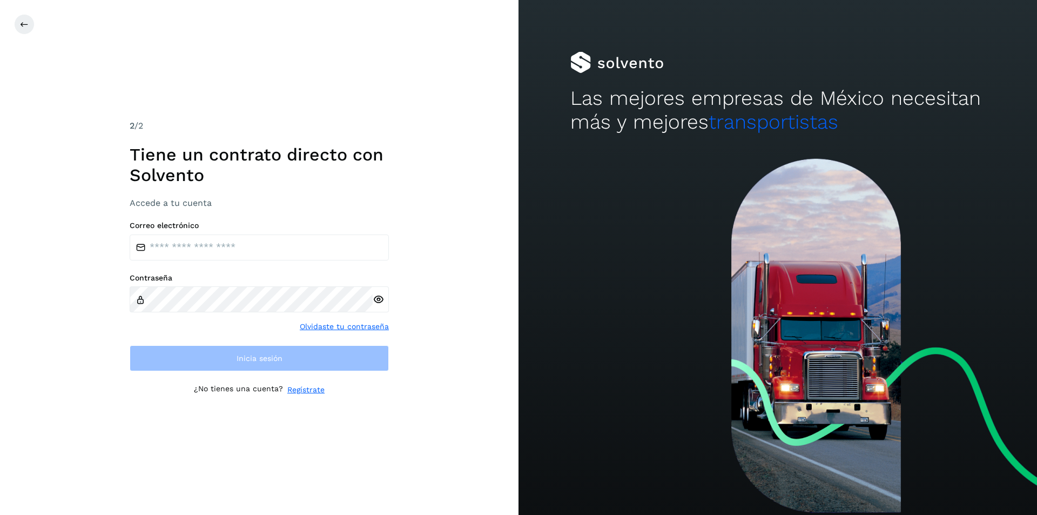 The image size is (1037, 515). I want to click on label: Contraseña, so click(259, 278).